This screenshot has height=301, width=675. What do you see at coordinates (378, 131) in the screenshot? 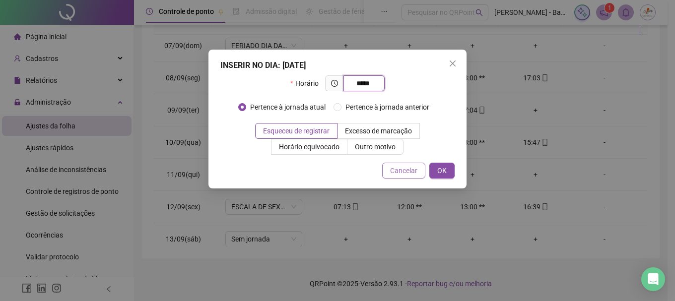
I see `span: Excesso de marcação` at bounding box center [378, 131].